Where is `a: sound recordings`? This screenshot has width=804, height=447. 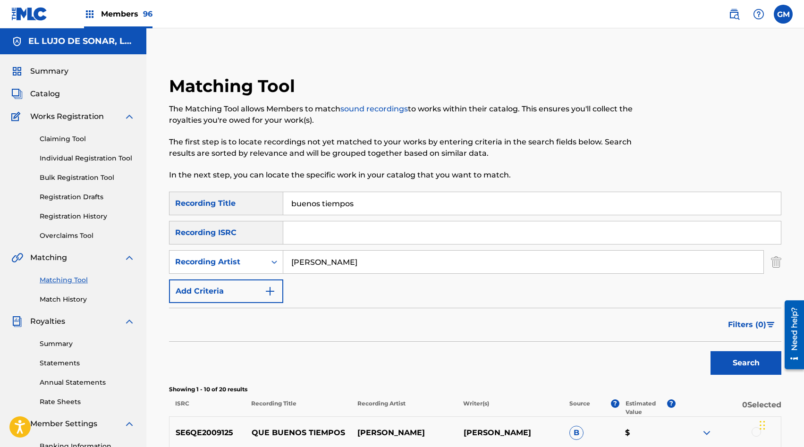
a: sound recordings is located at coordinates (374, 109).